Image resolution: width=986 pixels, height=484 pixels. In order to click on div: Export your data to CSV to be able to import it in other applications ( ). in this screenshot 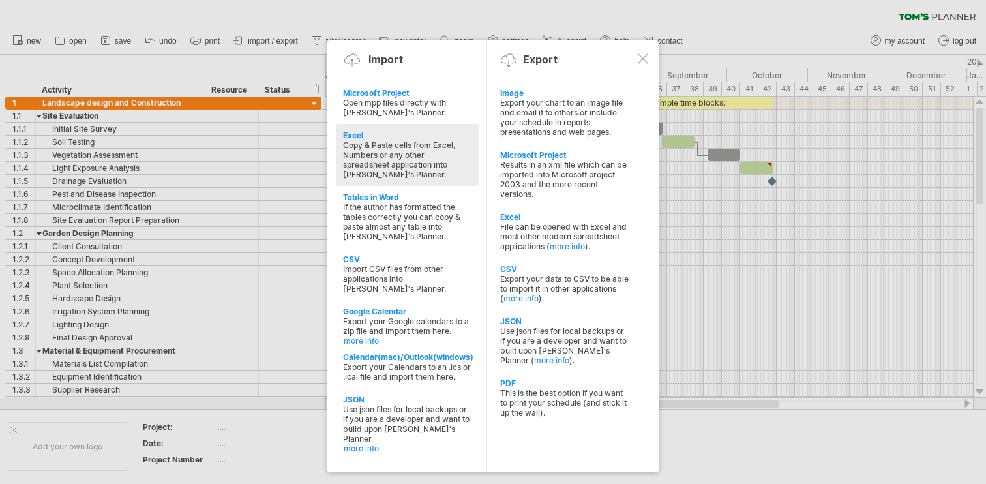, I will do `click(565, 288)`.